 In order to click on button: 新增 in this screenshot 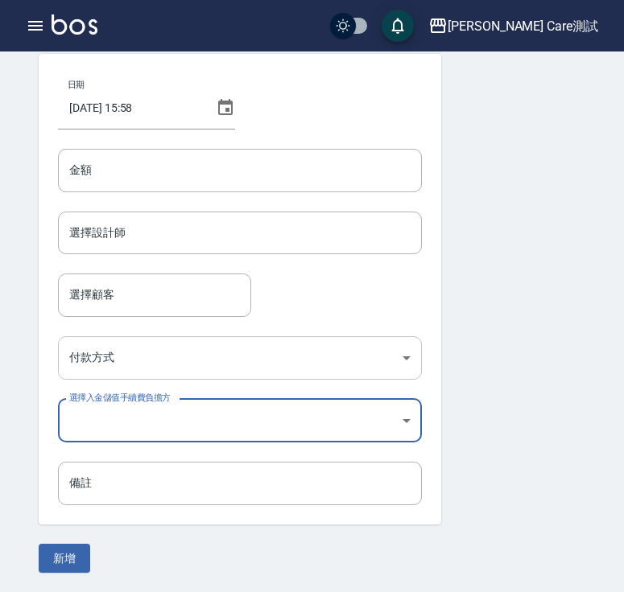, I will do `click(64, 559)`.